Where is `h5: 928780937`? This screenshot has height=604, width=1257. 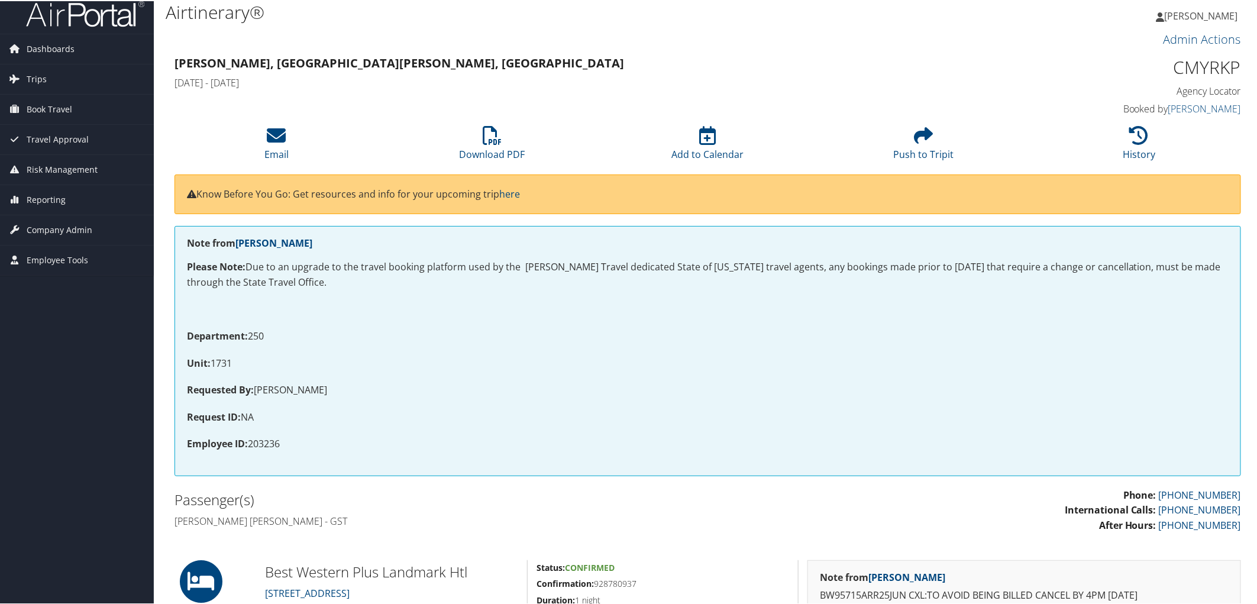
h5: 928780937 is located at coordinates (663, 583).